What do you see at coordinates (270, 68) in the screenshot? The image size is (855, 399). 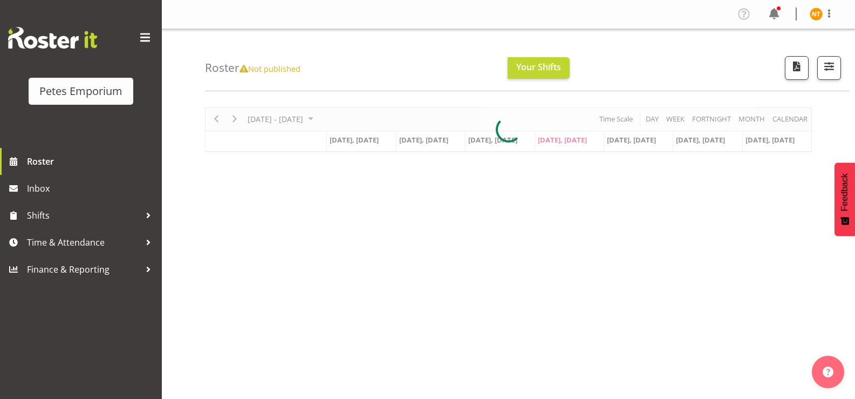 I see `span: Not published` at bounding box center [270, 68].